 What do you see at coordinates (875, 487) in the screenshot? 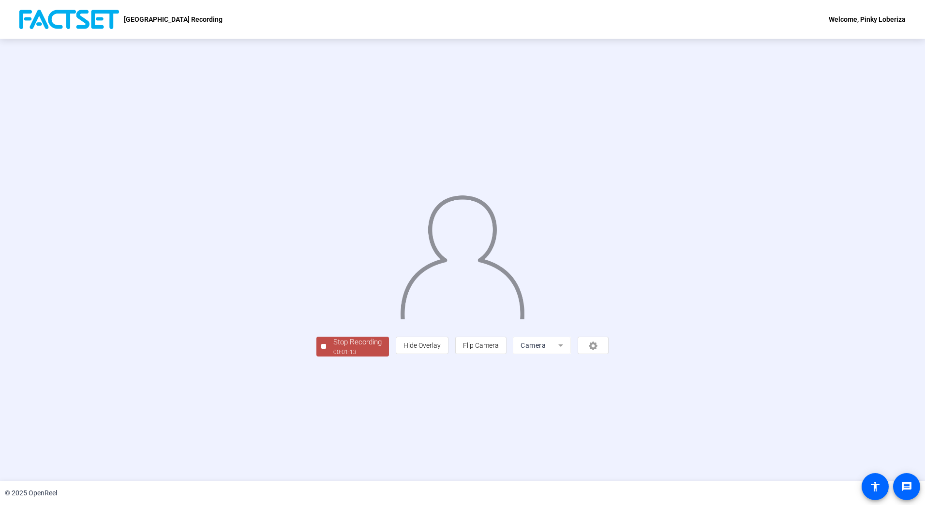
I see `mat-icon: accessibility` at bounding box center [875, 487].